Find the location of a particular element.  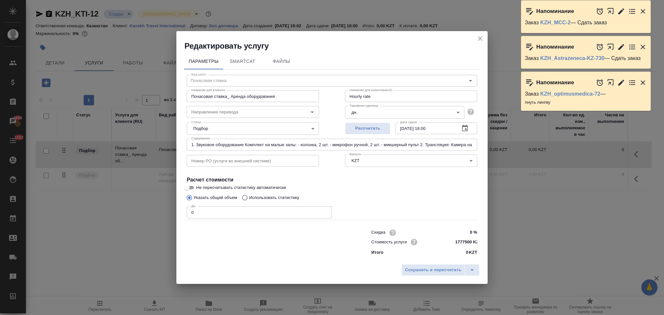

h2: Редактировать услугу is located at coordinates (336, 46).